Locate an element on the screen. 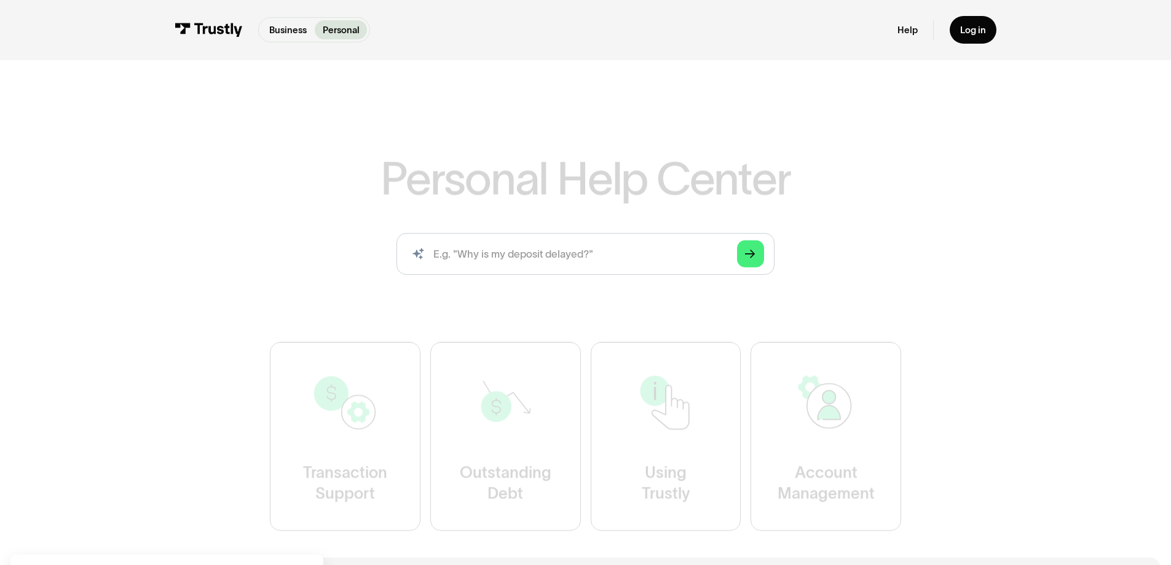 Image resolution: width=1171 pixels, height=565 pixels. a: Personal is located at coordinates (340, 29).